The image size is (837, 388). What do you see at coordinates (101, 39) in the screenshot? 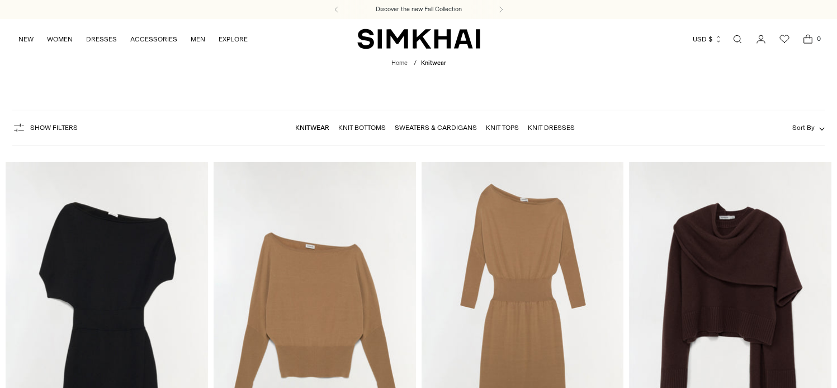
I see `a: DRESSES` at bounding box center [101, 39].